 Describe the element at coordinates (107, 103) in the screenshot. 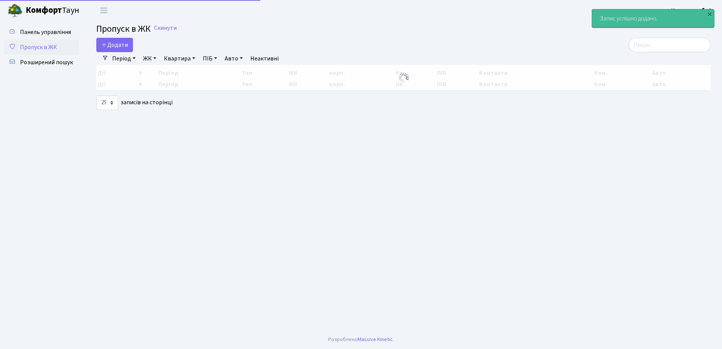

I see `select: записів на сторінці` at that location.